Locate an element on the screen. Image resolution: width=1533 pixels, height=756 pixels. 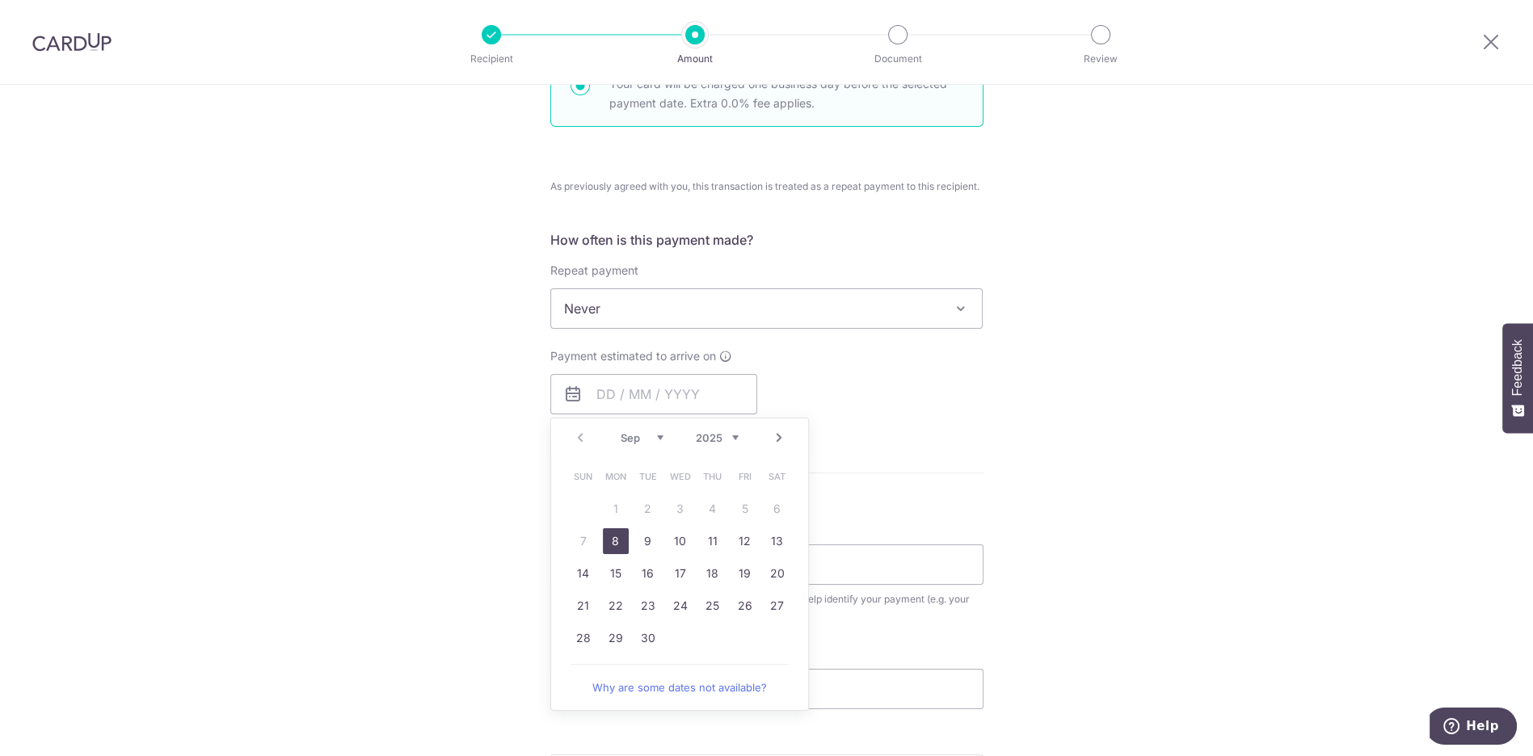
span: Sunday is located at coordinates (583, 477).